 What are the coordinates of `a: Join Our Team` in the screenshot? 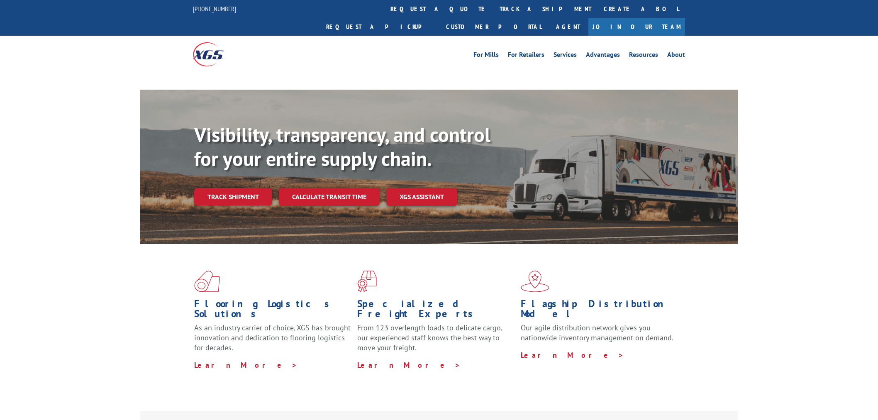 It's located at (636, 27).